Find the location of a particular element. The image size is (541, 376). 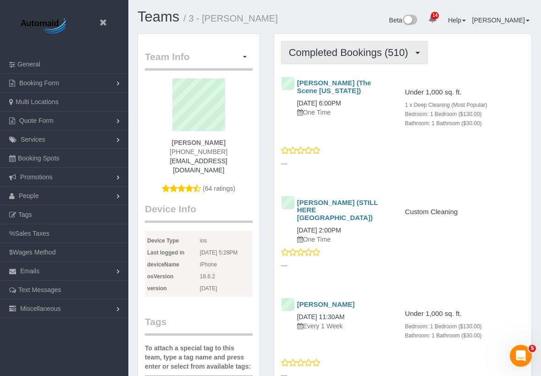

span: Quote Form is located at coordinates (36, 121).